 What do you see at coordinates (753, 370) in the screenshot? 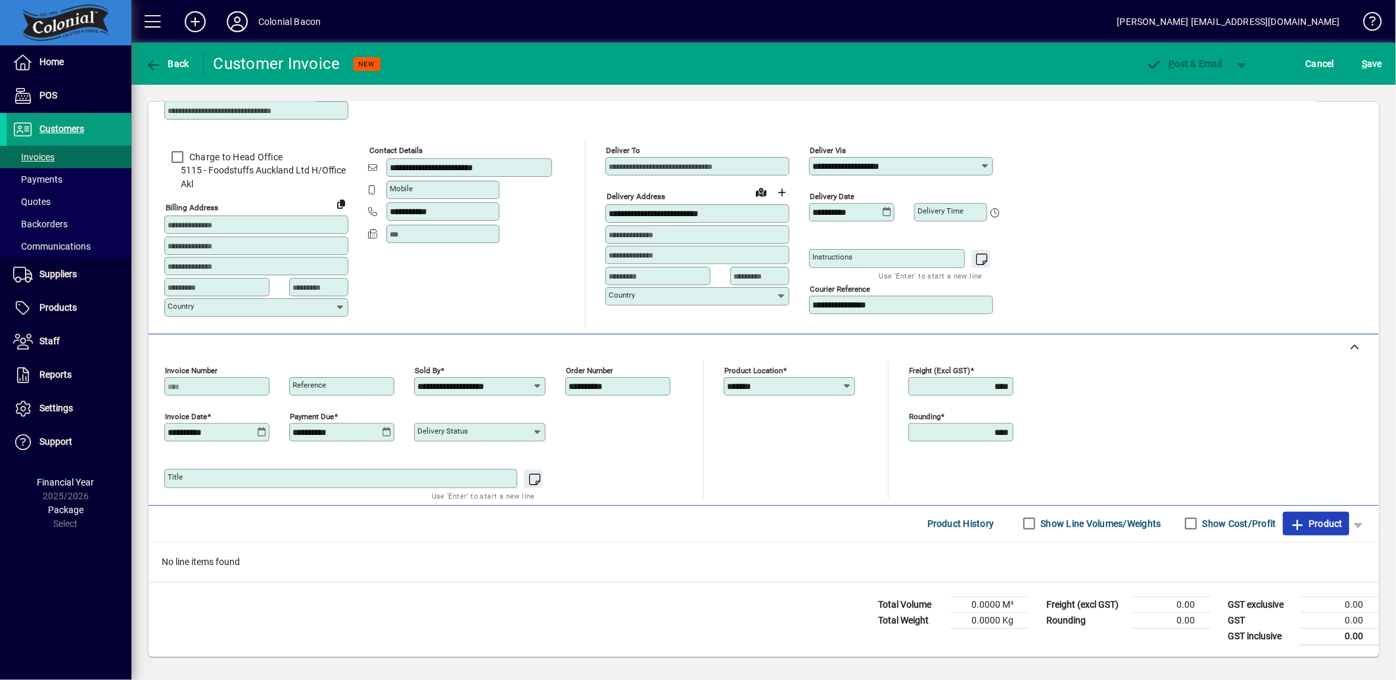
I see `mat-label: Product location` at bounding box center [753, 370].